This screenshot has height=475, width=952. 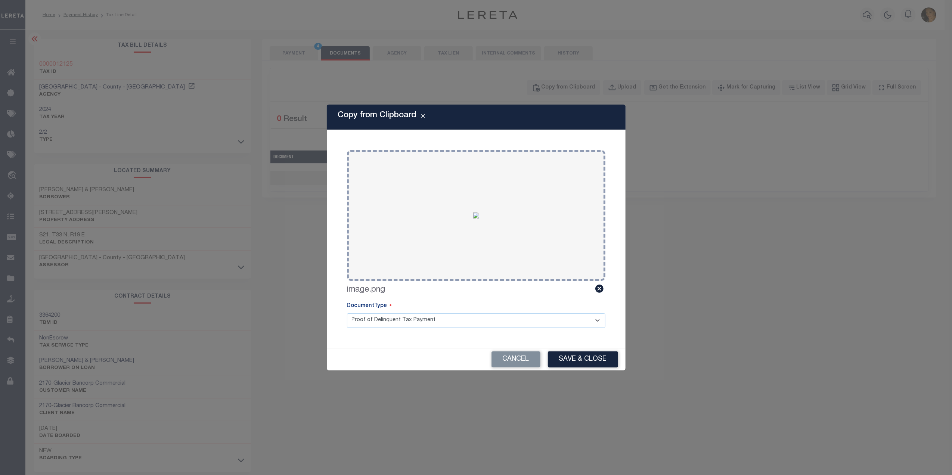 I want to click on button: Close, so click(x=423, y=117).